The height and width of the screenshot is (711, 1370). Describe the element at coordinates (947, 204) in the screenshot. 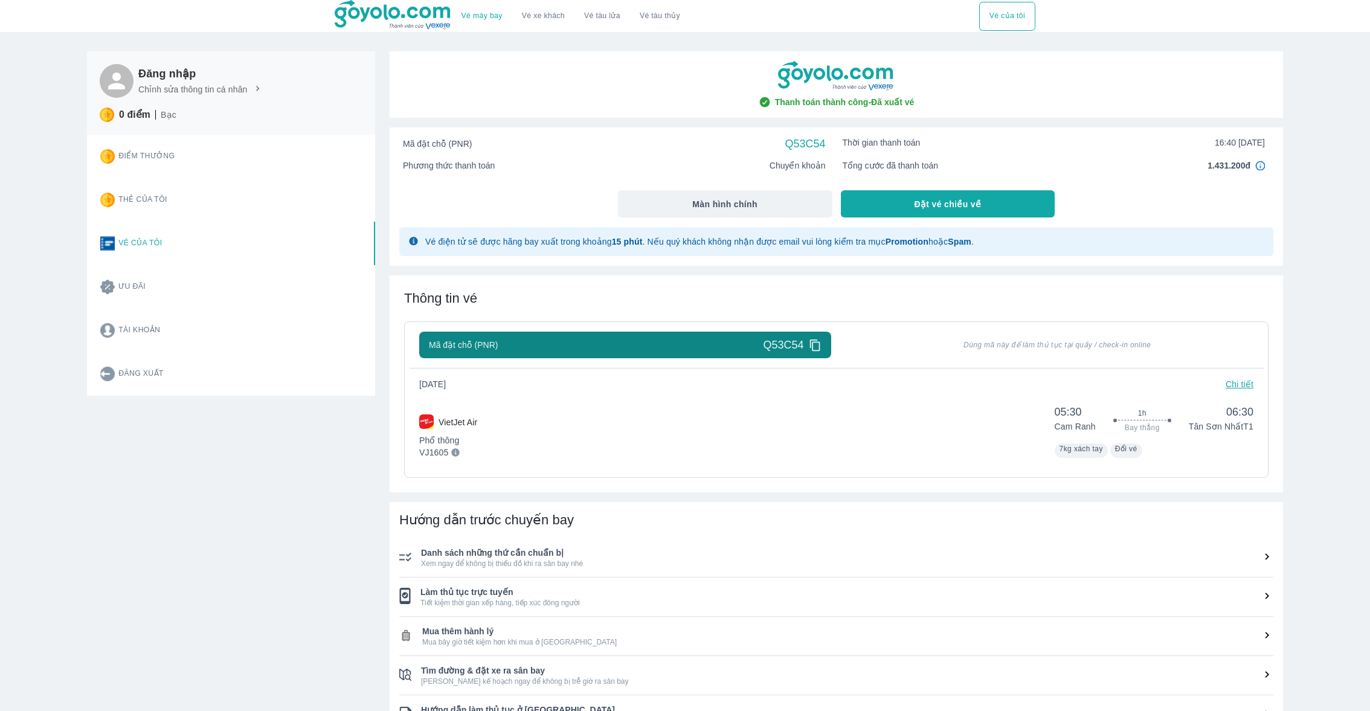

I see `span: Đặt vé chiều về` at that location.